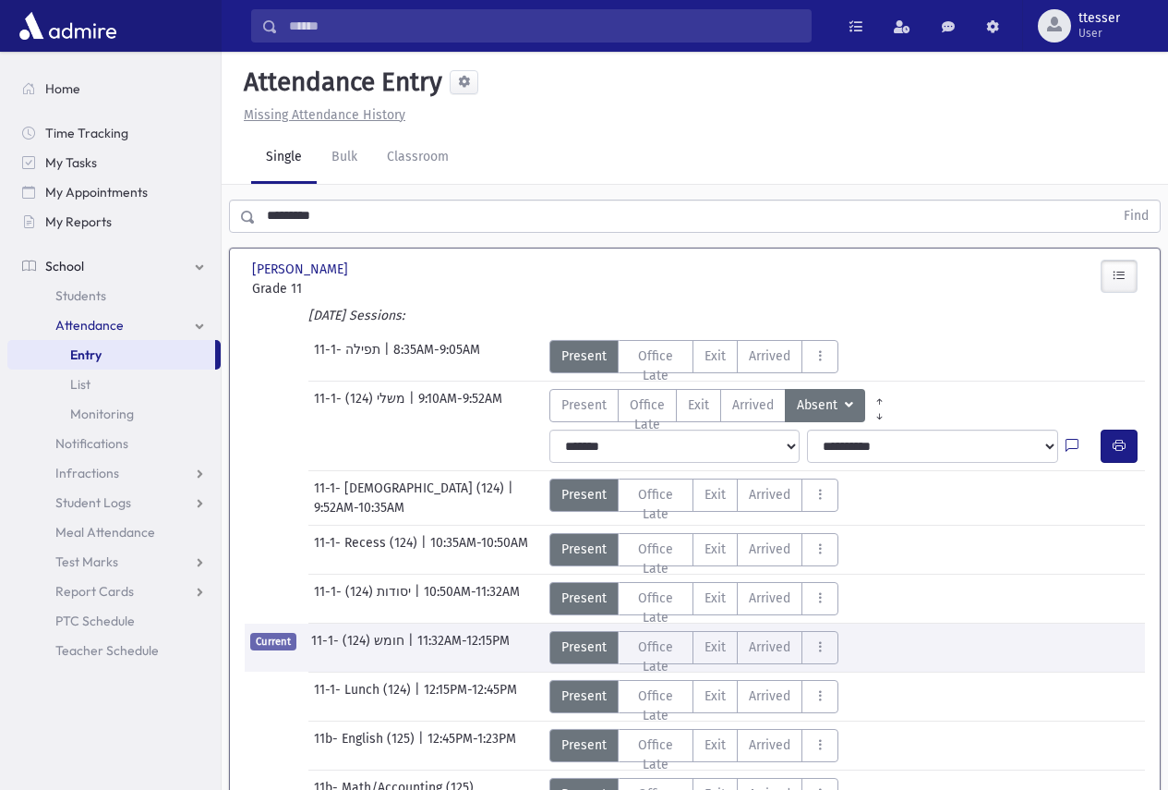  What do you see at coordinates (87, 133) in the screenshot?
I see `span: Time Tracking` at bounding box center [87, 133].